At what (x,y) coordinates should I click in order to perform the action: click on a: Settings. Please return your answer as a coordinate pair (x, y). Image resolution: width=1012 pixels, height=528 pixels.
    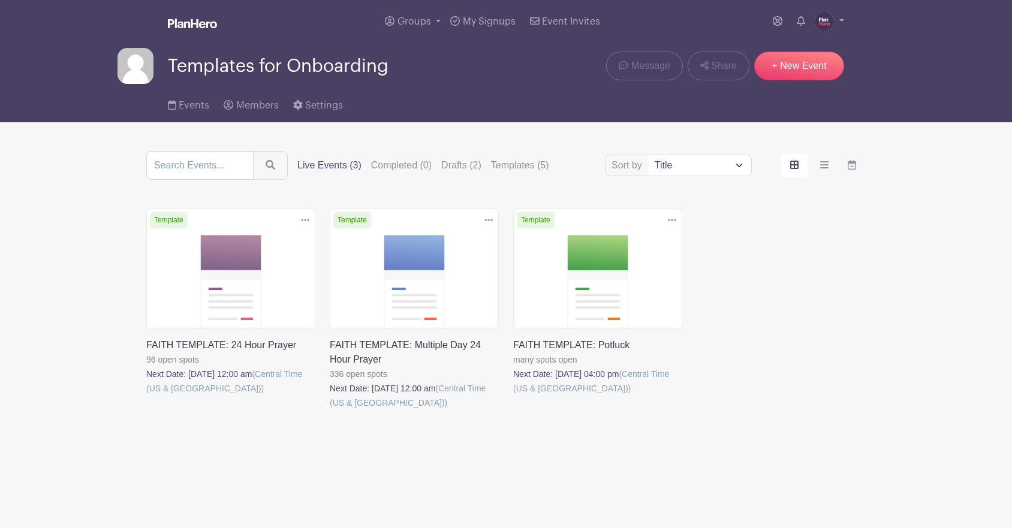
    Looking at the image, I should click on (318, 103).